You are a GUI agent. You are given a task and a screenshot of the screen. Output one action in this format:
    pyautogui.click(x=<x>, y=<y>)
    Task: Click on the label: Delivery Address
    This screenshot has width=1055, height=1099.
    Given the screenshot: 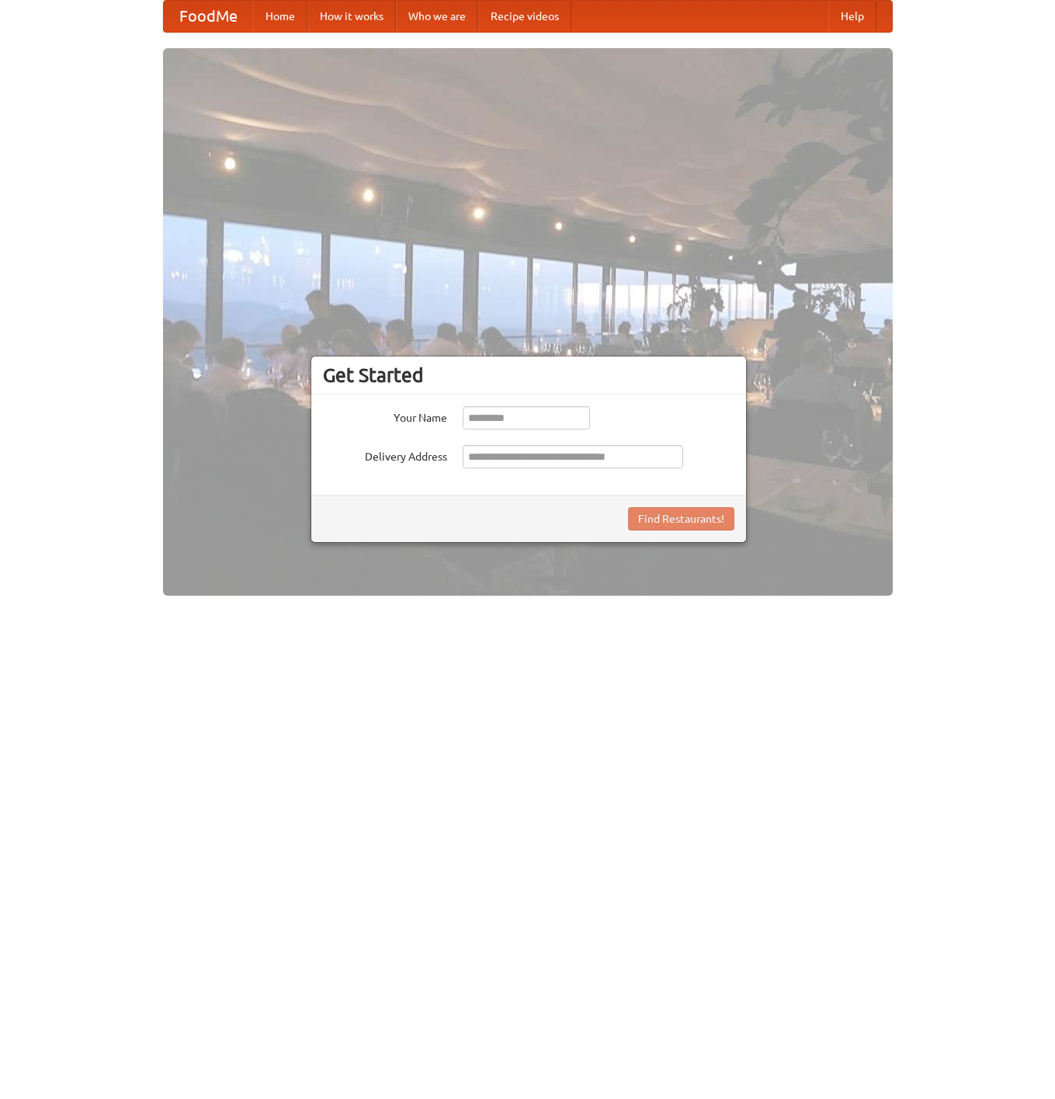 What is the action you would take?
    pyautogui.click(x=385, y=454)
    